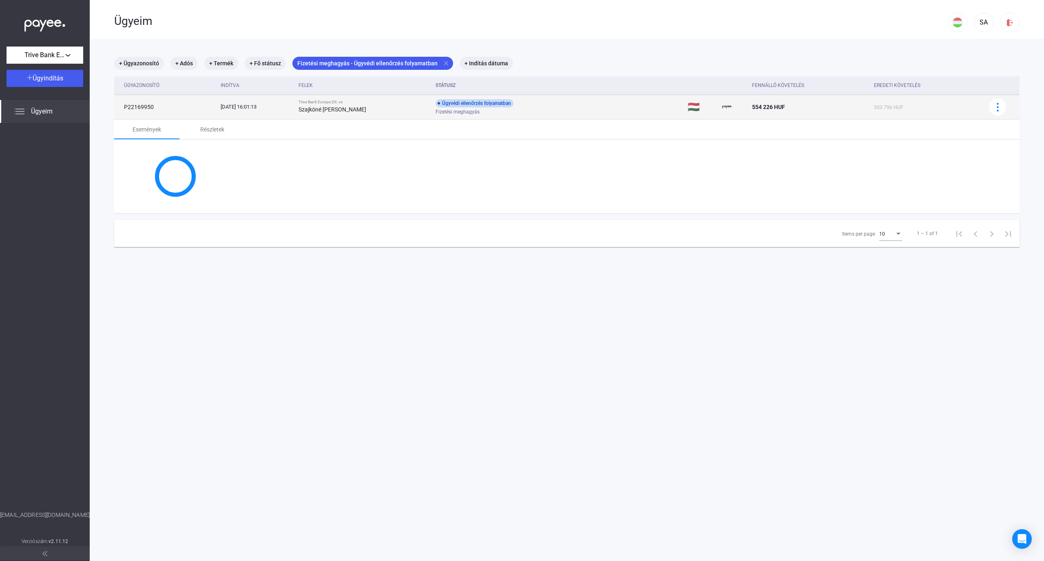 Image resolution: width=1044 pixels, height=561 pixels. What do you see at coordinates (984, 22) in the screenshot?
I see `div: SA` at bounding box center [984, 22].